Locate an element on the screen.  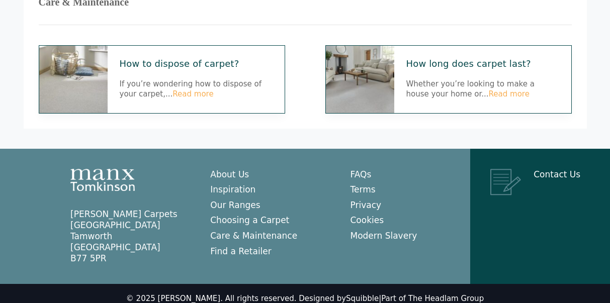
a: Contact Us is located at coordinates (557, 174).